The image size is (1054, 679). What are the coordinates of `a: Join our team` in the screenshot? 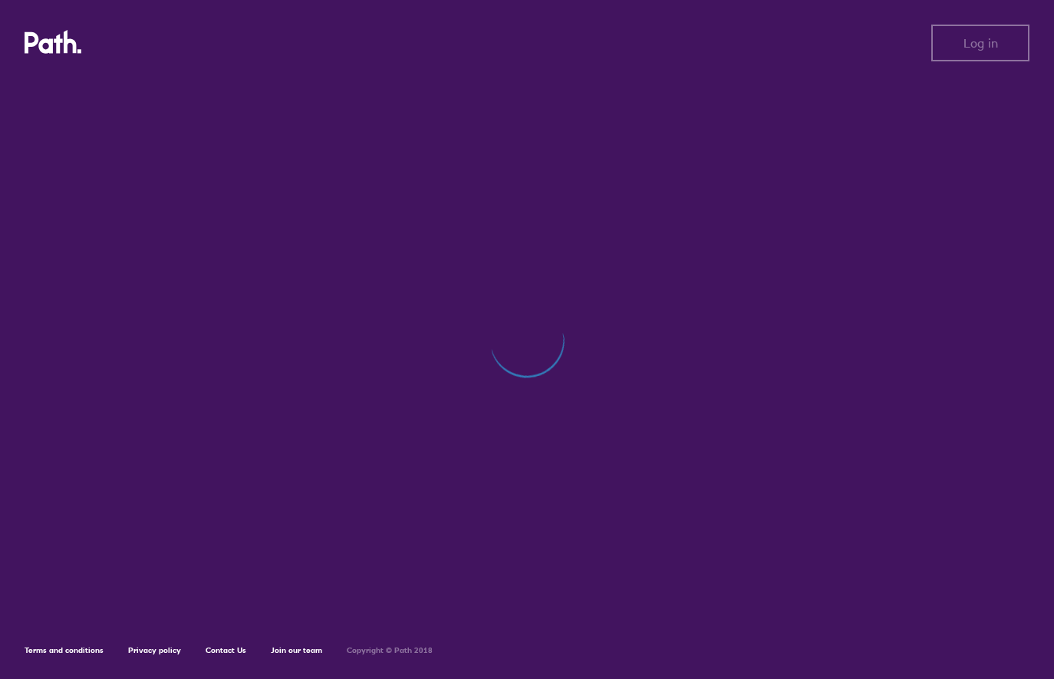 It's located at (296, 650).